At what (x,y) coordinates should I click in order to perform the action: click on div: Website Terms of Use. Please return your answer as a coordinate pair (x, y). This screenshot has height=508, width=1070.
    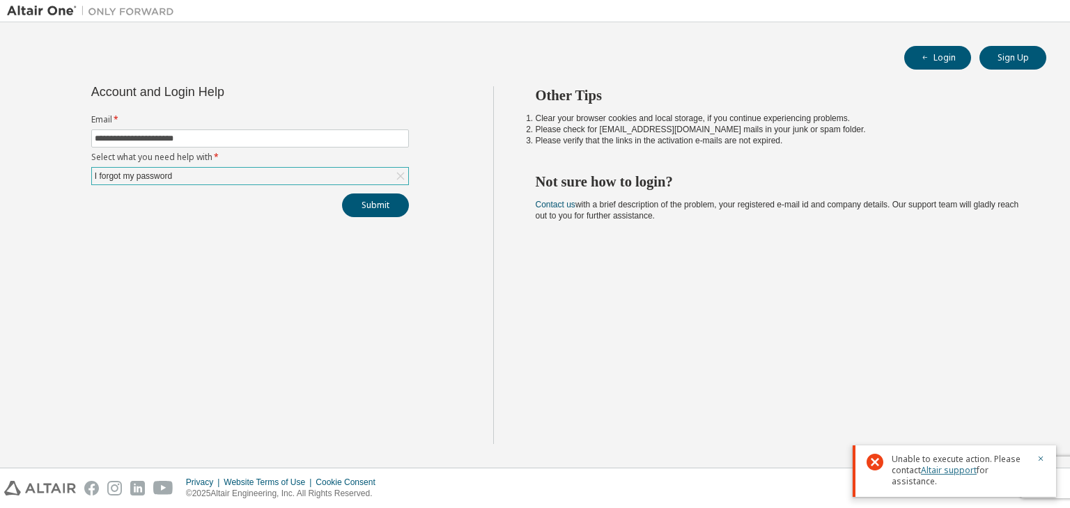
    Looking at the image, I should click on (270, 483).